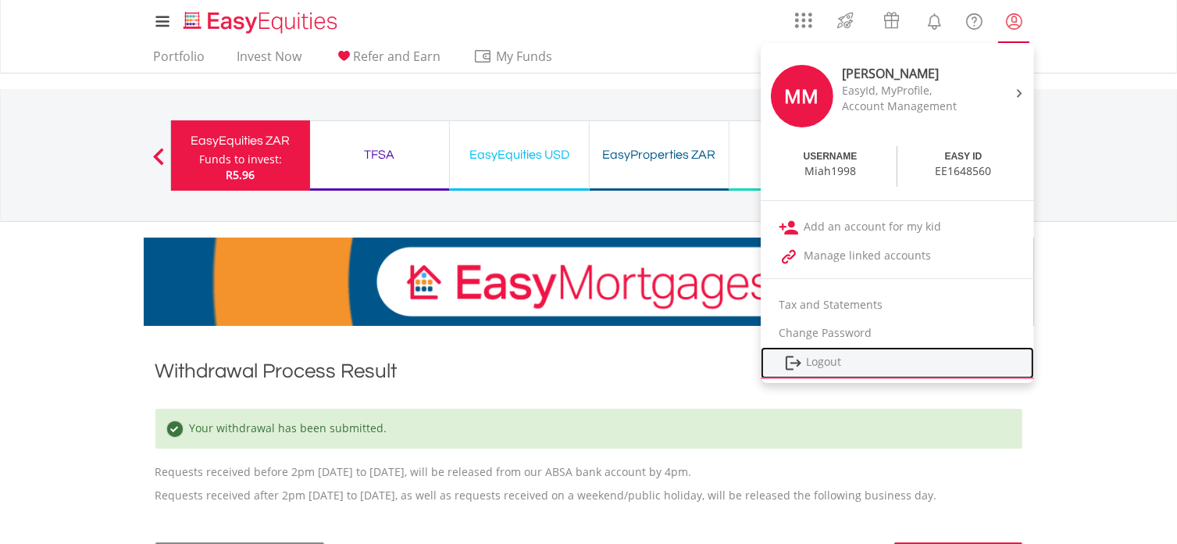 The image size is (1177, 544). I want to click on span: Refer and Earn, so click(398, 56).